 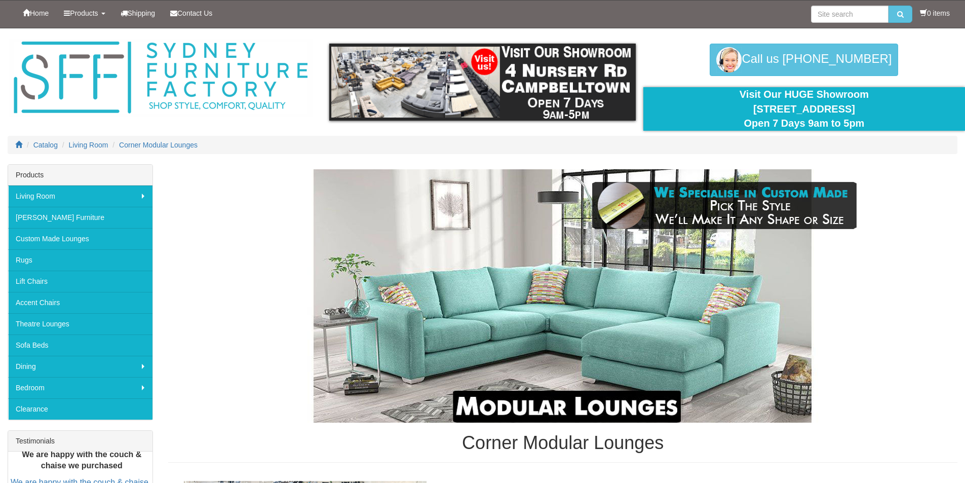 I want to click on span: Contact Us, so click(x=194, y=13).